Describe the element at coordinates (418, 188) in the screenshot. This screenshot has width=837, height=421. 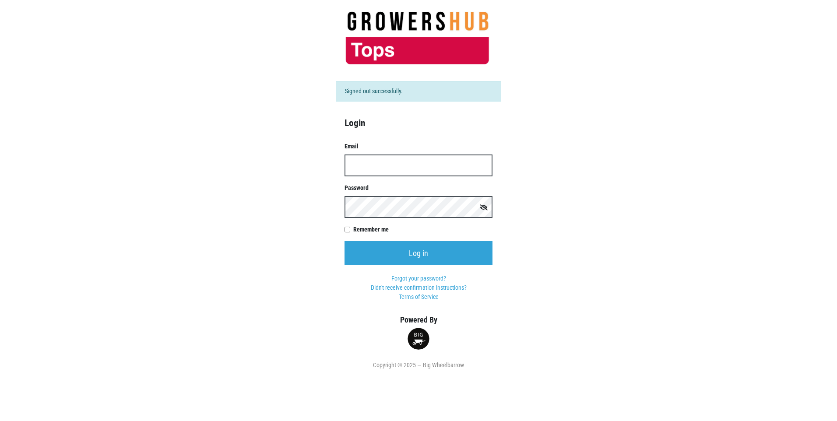
I see `label: Password` at that location.